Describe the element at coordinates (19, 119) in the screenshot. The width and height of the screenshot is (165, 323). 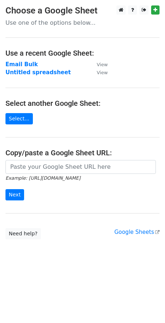
I see `a: Select...` at that location.